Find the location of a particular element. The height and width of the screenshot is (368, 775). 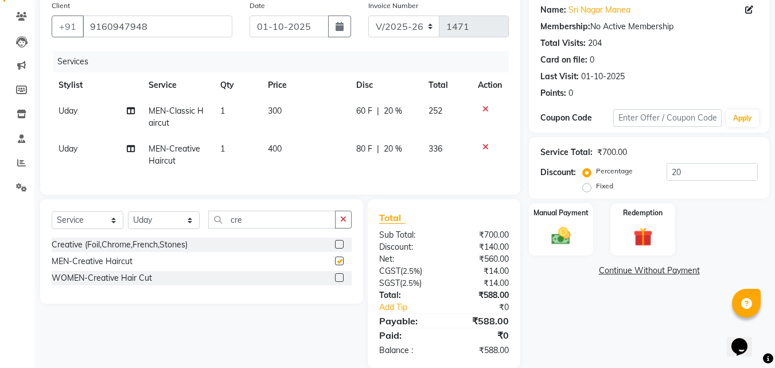

div: Payable: is located at coordinates (407, 321).